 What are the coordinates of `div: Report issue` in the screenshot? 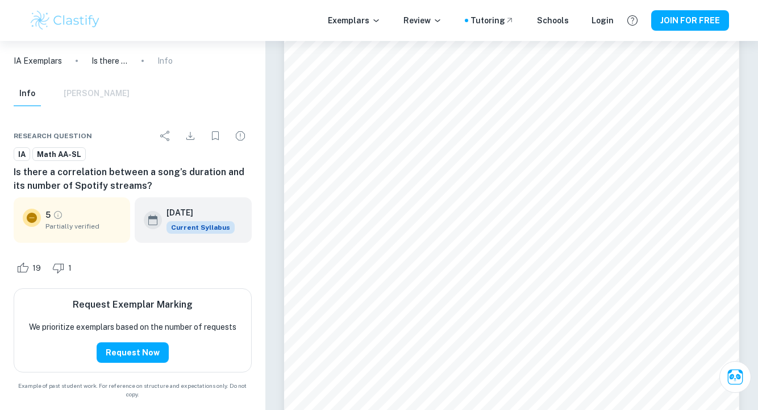 It's located at (240, 136).